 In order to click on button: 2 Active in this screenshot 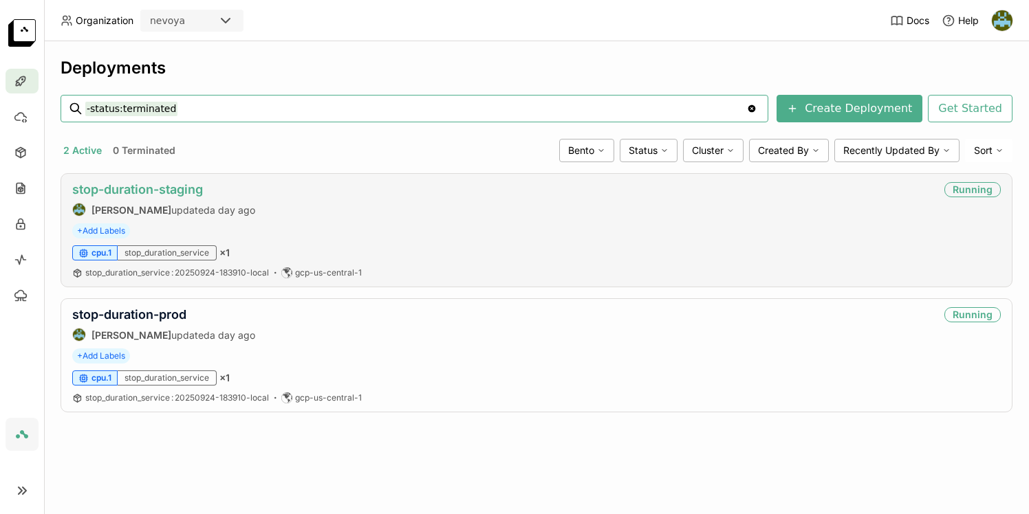, I will do `click(83, 151)`.